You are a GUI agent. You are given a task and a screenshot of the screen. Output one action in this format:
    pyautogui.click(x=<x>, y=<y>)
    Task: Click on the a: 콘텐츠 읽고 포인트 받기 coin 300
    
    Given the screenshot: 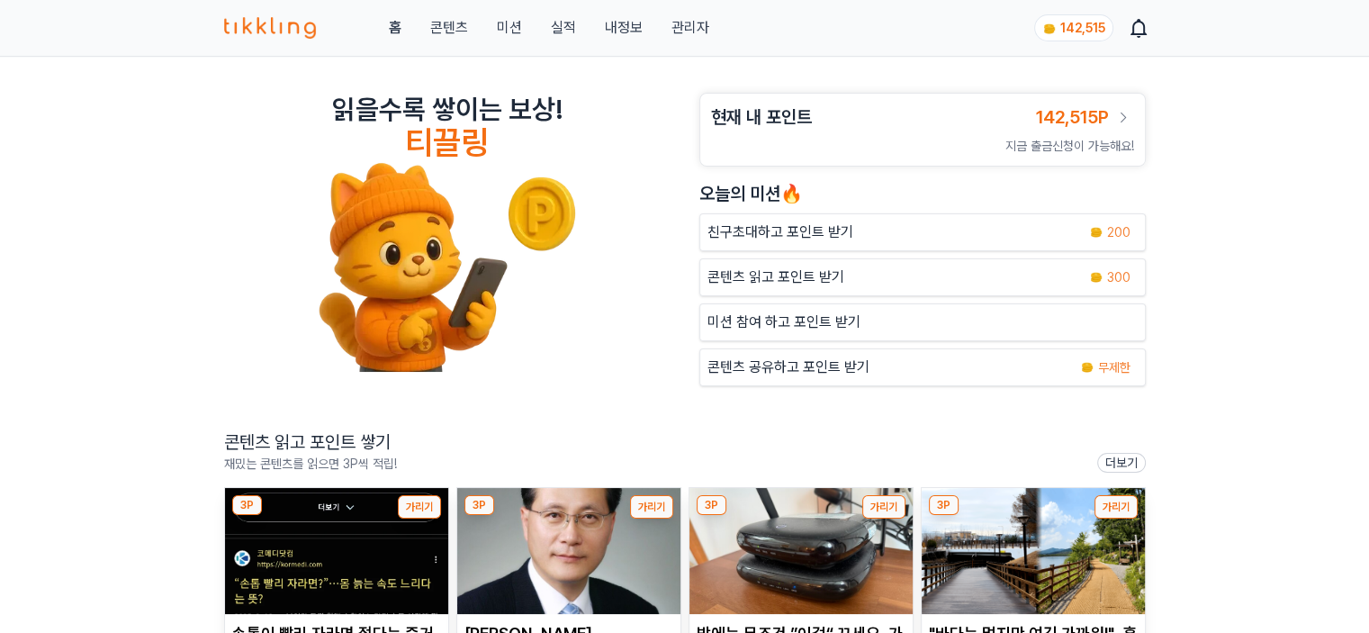 What is the action you would take?
    pyautogui.click(x=922, y=277)
    